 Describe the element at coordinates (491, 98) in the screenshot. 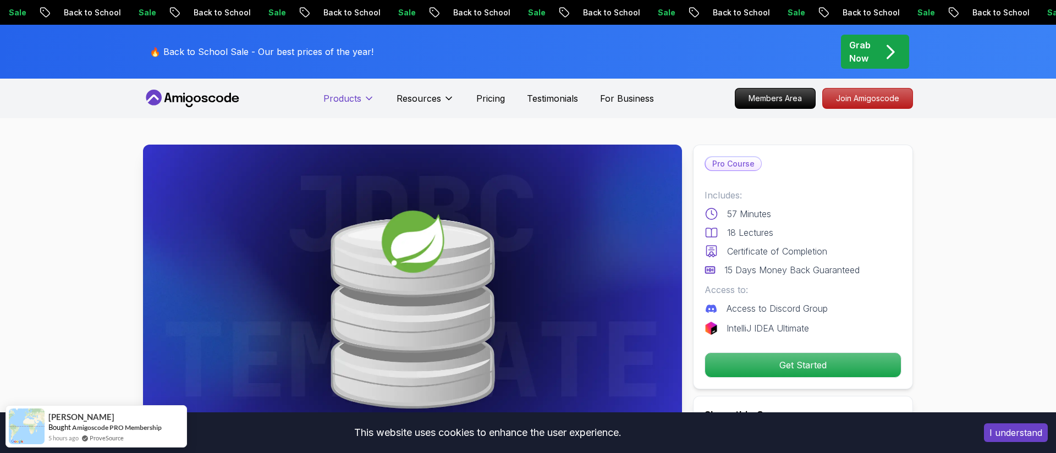

I see `a: Pricing` at that location.